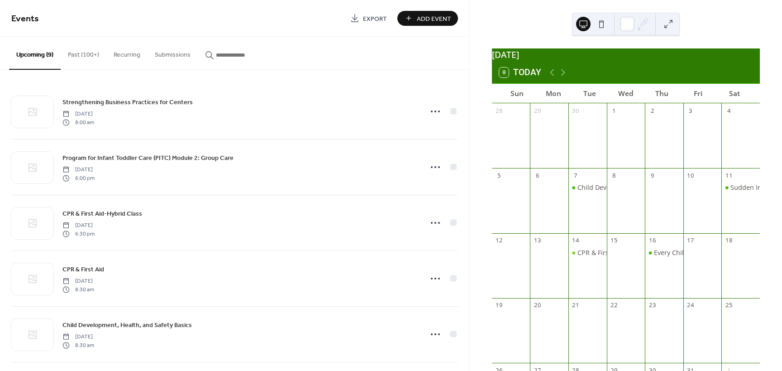 This screenshot has width=782, height=371. I want to click on div: 9, so click(653, 176).